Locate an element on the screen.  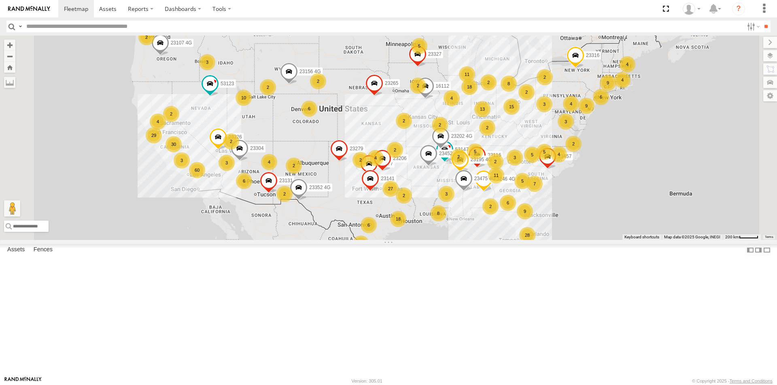
span: 23206 is located at coordinates (399, 159).